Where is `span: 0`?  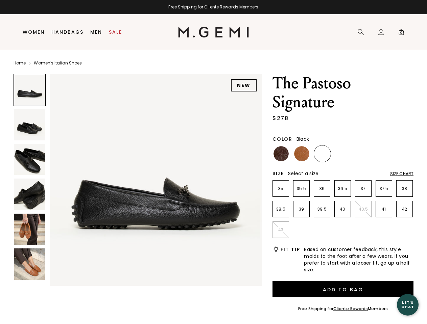 span: 0 is located at coordinates (401, 33).